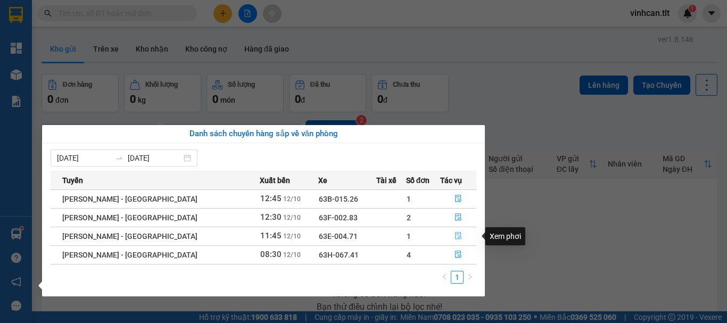  I want to click on span: swap-right, so click(119, 158).